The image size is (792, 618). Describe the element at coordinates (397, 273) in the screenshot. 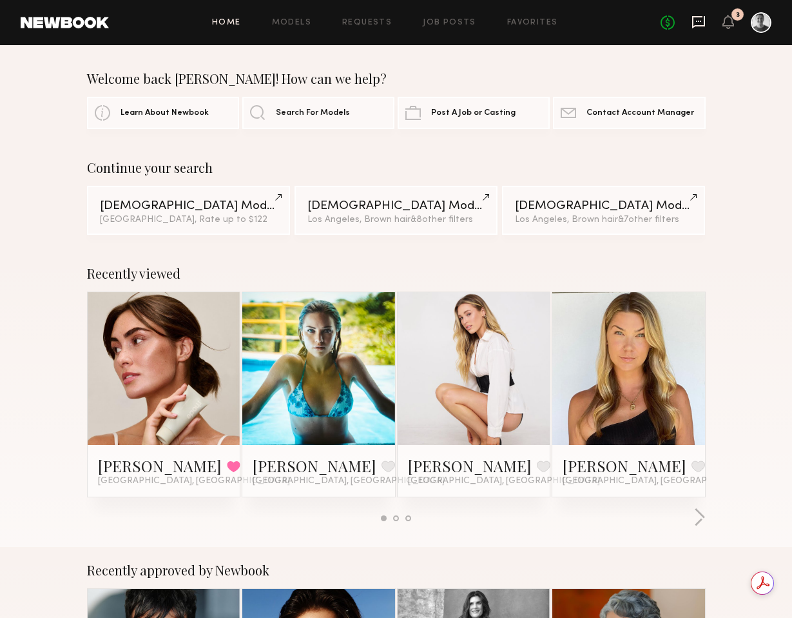

I see `div: Recently viewed` at that location.